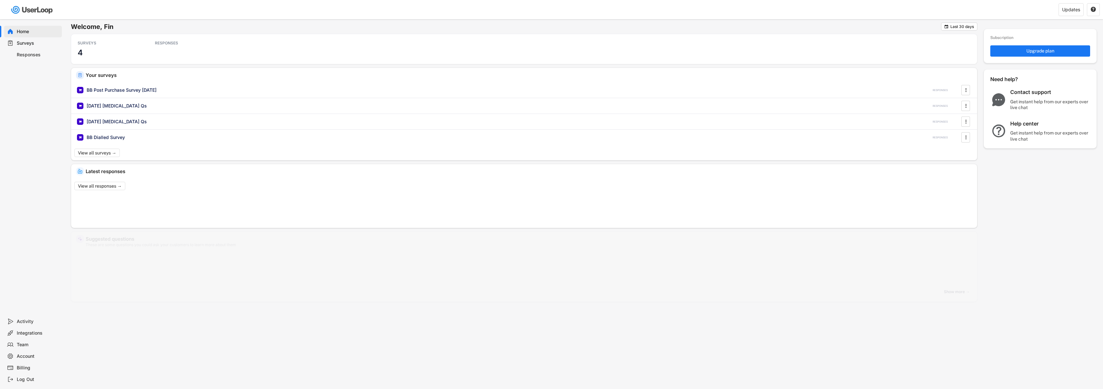 The image size is (1103, 389). I want to click on div: Your surveys, so click(529, 75).